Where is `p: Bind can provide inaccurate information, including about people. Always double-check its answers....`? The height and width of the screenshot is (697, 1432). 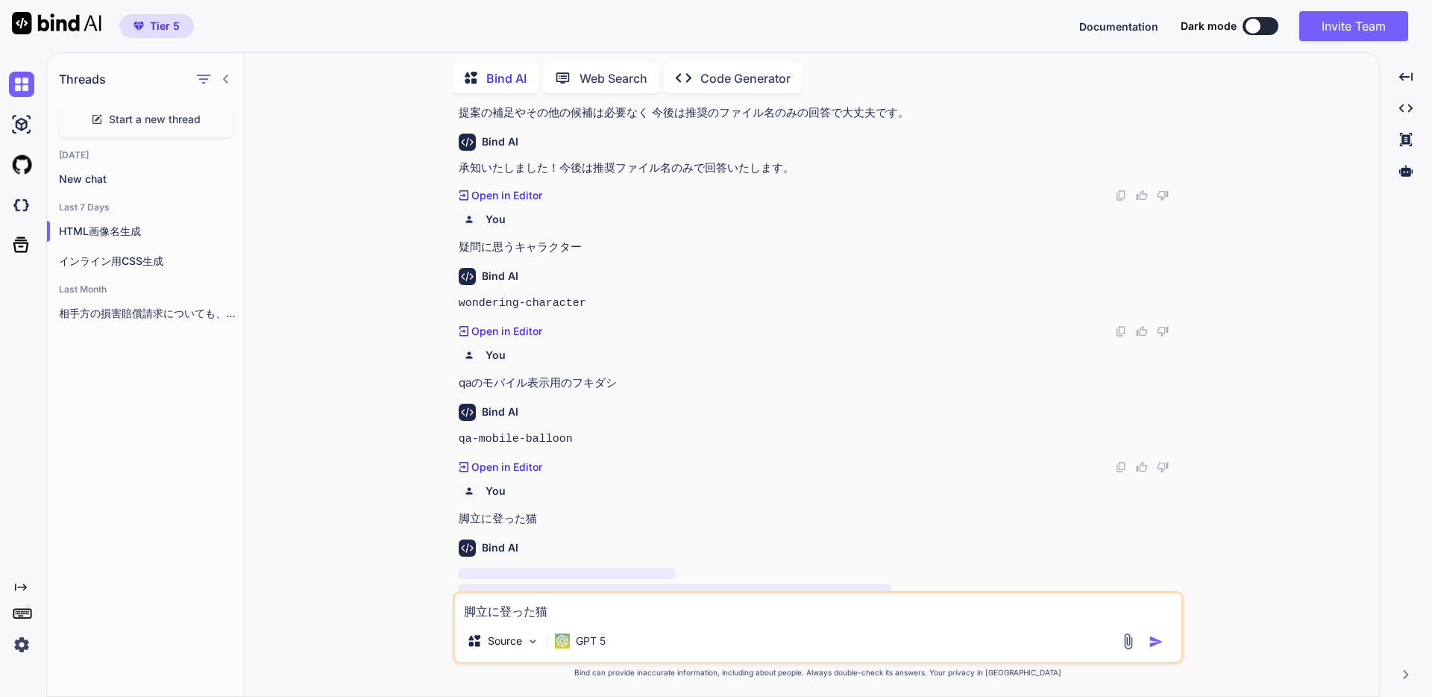 p: Bind can provide inaccurate information, including about people. Always double-check its answers.... is located at coordinates (818, 672).